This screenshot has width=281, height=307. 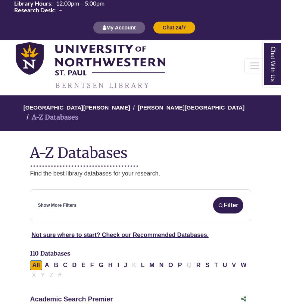 What do you see at coordinates (216, 266) in the screenshot?
I see `button: Filter Results T` at bounding box center [216, 266].